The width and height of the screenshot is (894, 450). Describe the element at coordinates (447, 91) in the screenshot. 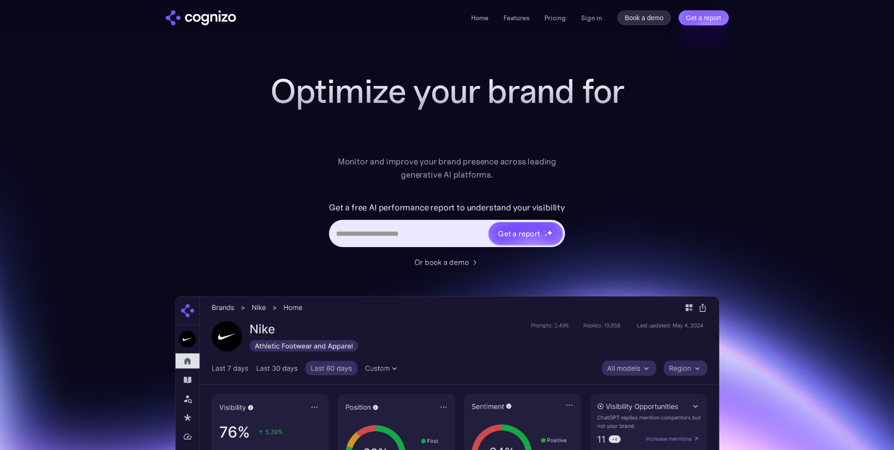

I see `h1: Optimize your brand for` at that location.